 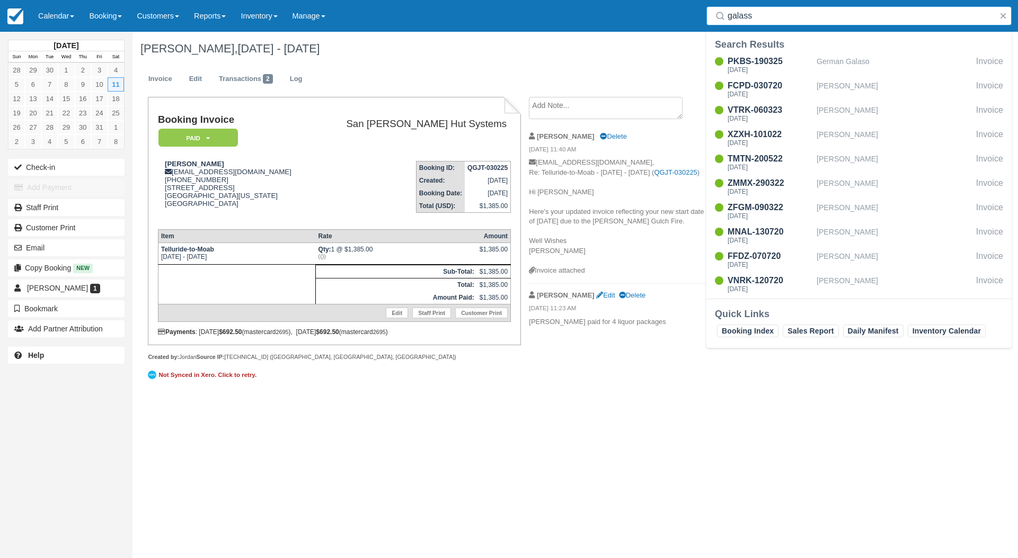 What do you see at coordinates (66, 355) in the screenshot?
I see `a: Help` at bounding box center [66, 355].